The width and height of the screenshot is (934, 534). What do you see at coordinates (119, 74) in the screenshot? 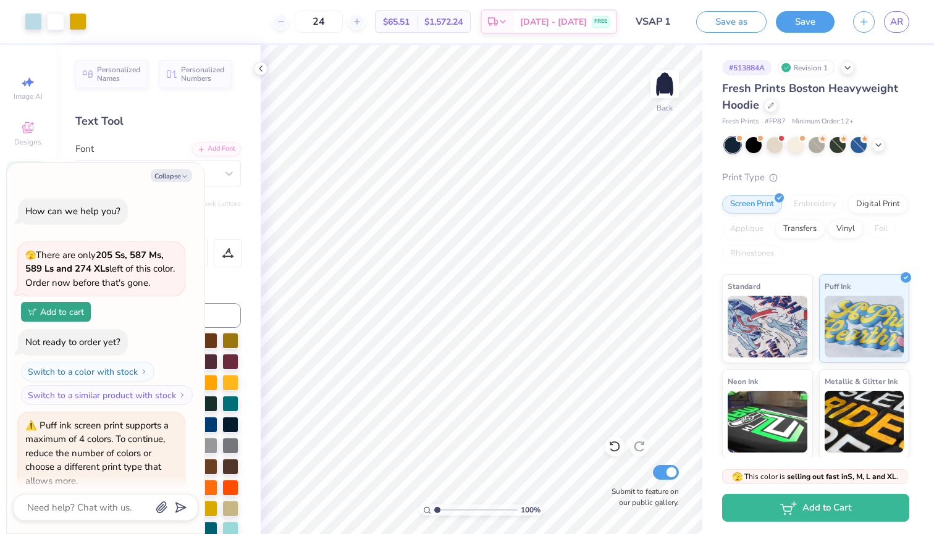
I see `span: Personalized Names` at bounding box center [119, 74].